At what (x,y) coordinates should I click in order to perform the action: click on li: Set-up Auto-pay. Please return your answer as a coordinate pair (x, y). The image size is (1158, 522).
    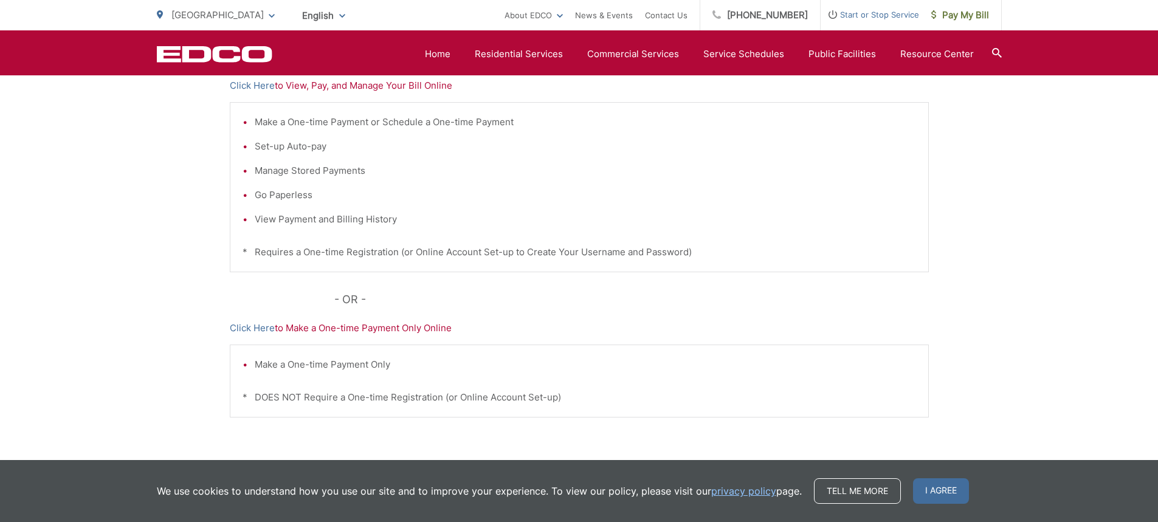
    Looking at the image, I should click on (585, 146).